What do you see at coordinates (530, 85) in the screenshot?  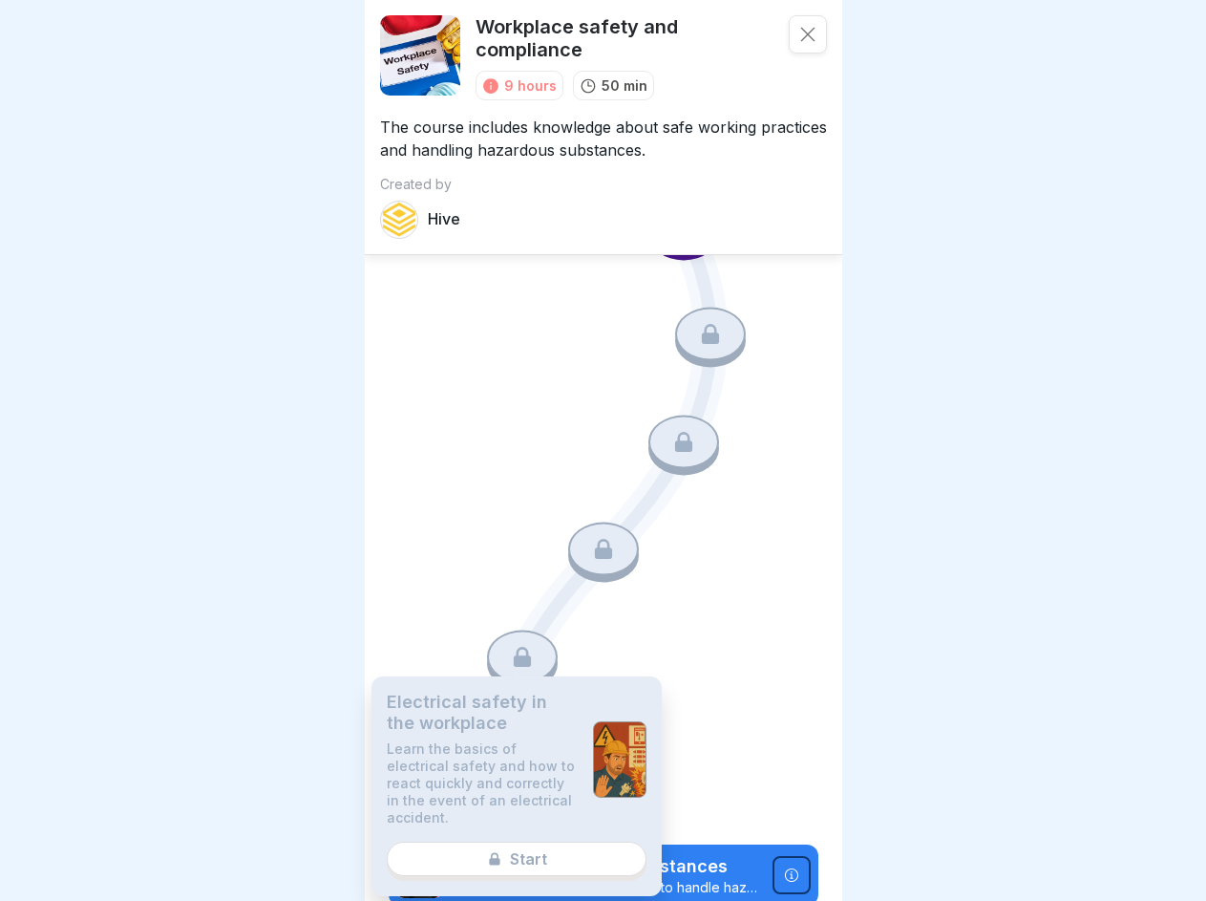 I see `div: 9 hours` at bounding box center [530, 85].